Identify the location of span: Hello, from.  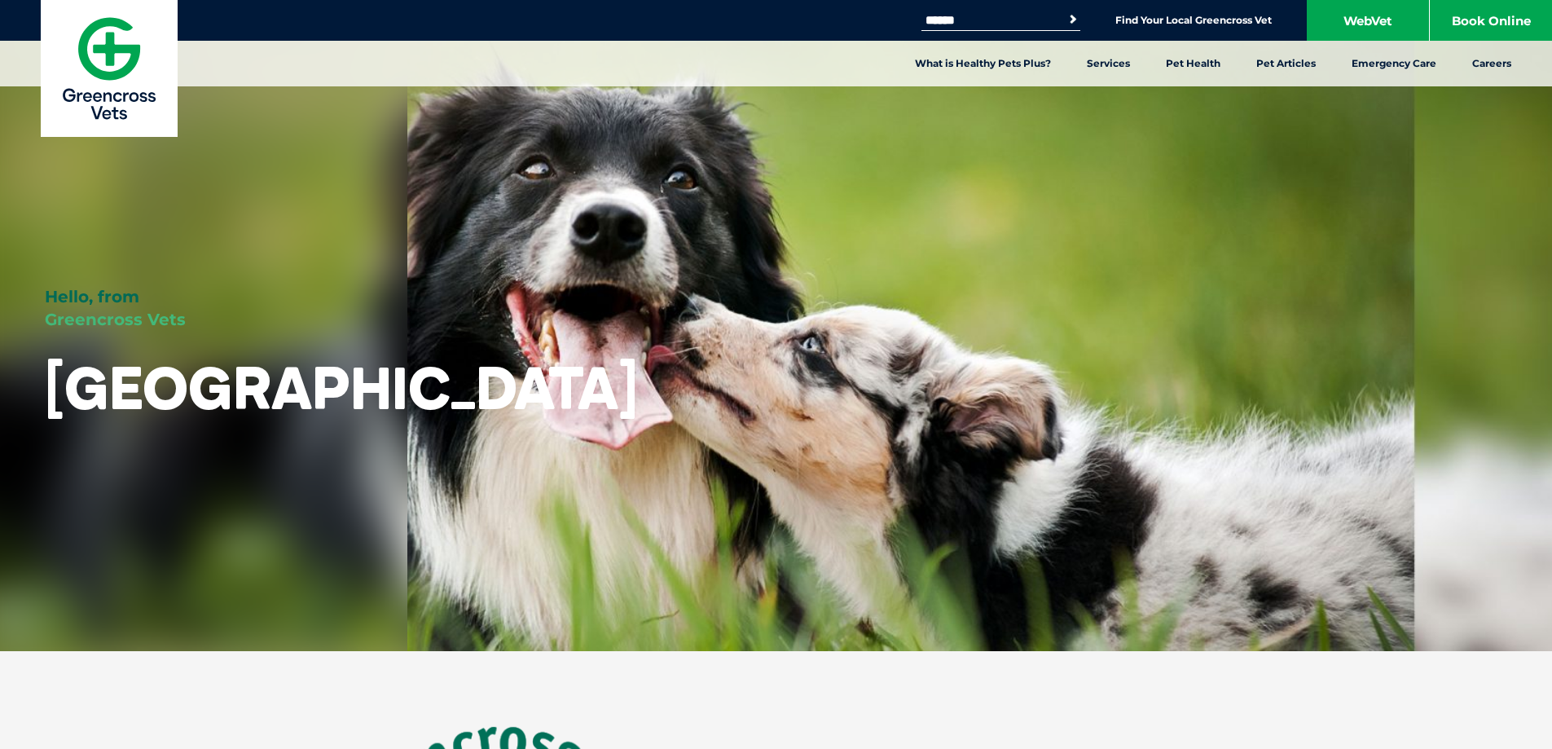
(92, 297).